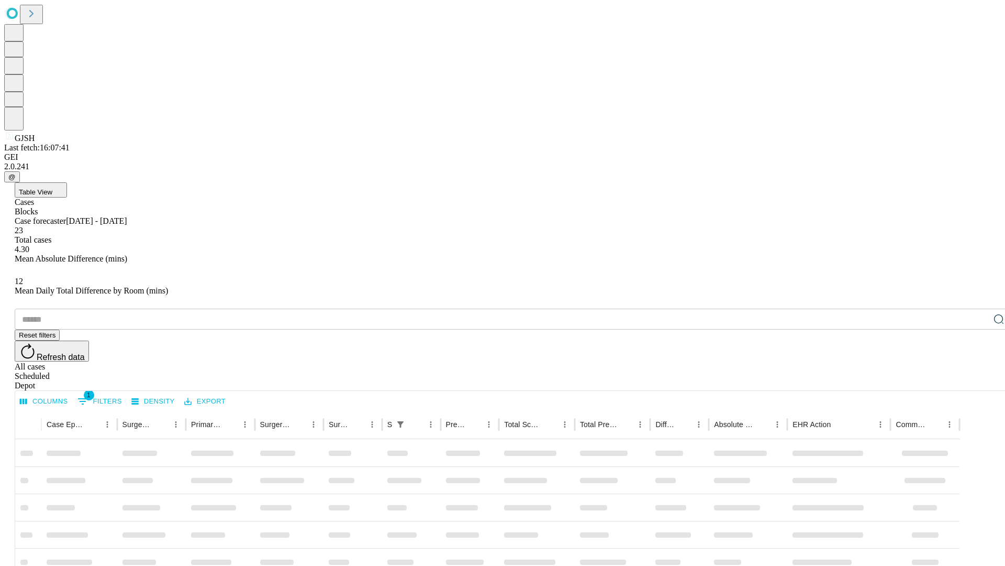 This screenshot has width=1005, height=566. Describe the element at coordinates (33, 239) in the screenshot. I see `span: Total cases` at that location.